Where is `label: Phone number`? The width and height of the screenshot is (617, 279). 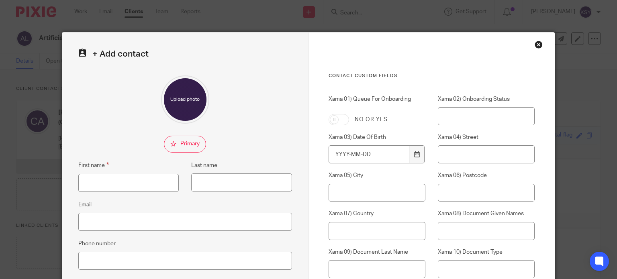
label: Phone number is located at coordinates (97, 244).